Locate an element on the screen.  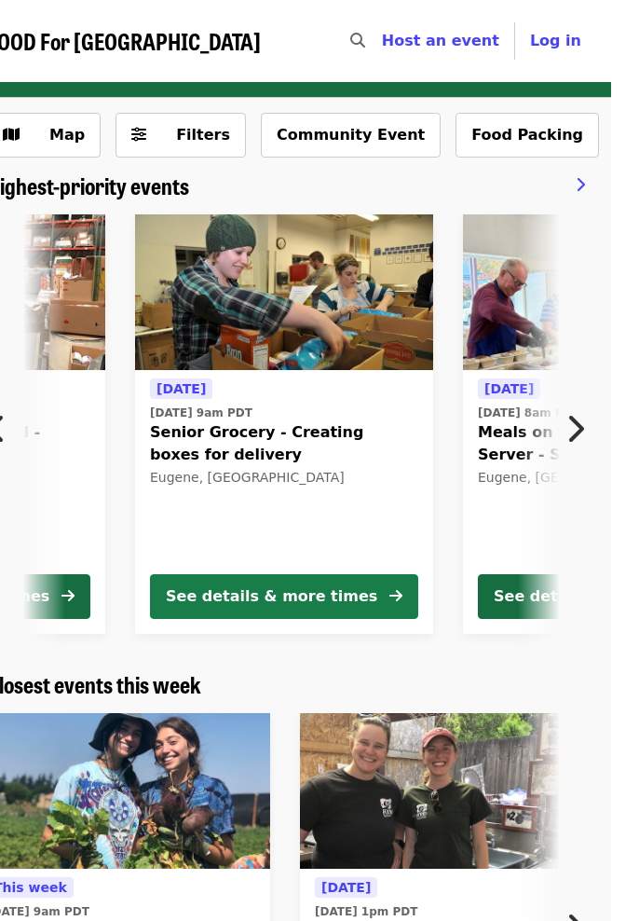
button: Food Packing is located at coordinates (528, 135).